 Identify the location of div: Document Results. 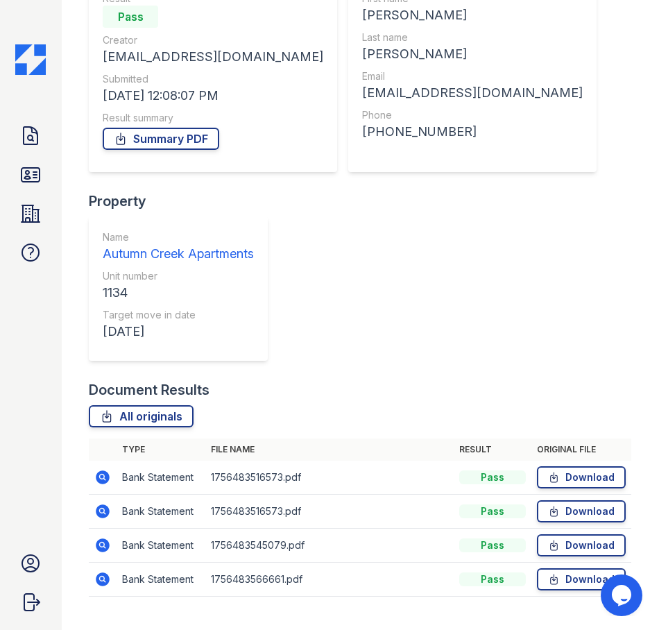
(149, 390).